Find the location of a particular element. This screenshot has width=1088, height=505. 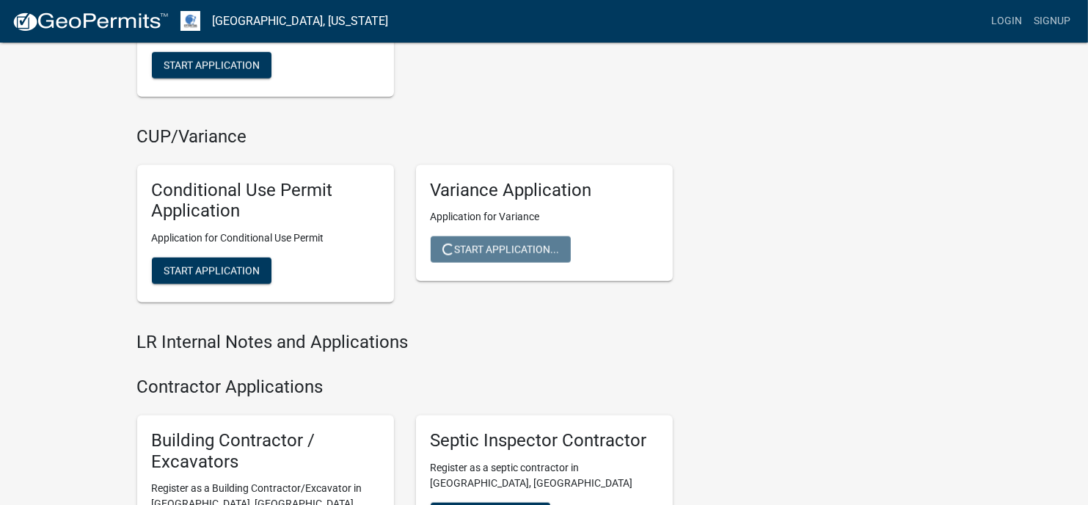

img: Otter Tail County, Minnesota is located at coordinates (190, 21).